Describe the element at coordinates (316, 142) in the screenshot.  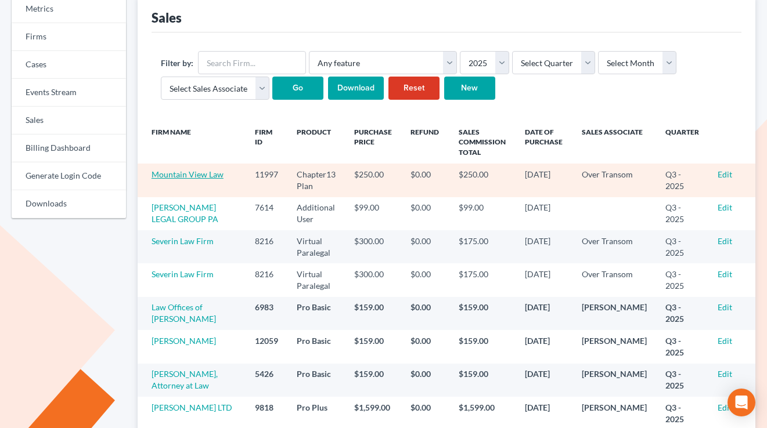
I see `th: Product` at that location.